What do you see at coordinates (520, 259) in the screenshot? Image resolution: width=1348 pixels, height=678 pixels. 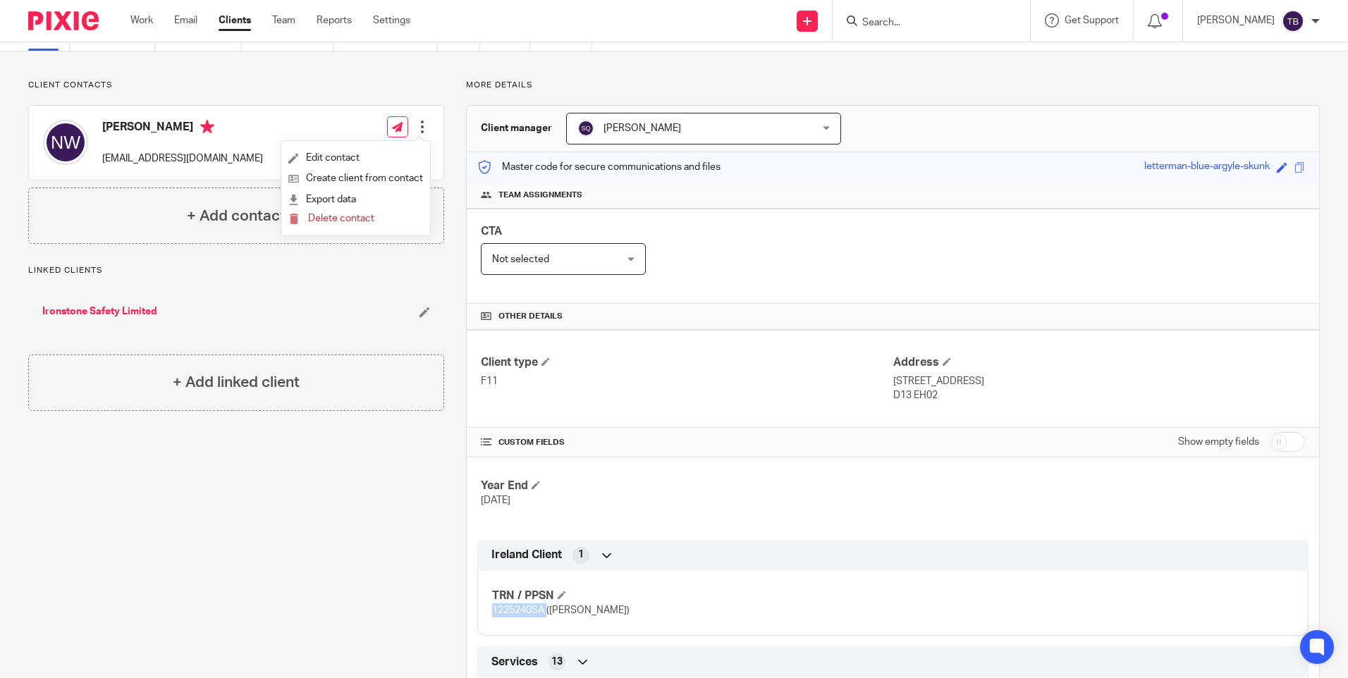 I see `span: Not selected` at bounding box center [520, 259].